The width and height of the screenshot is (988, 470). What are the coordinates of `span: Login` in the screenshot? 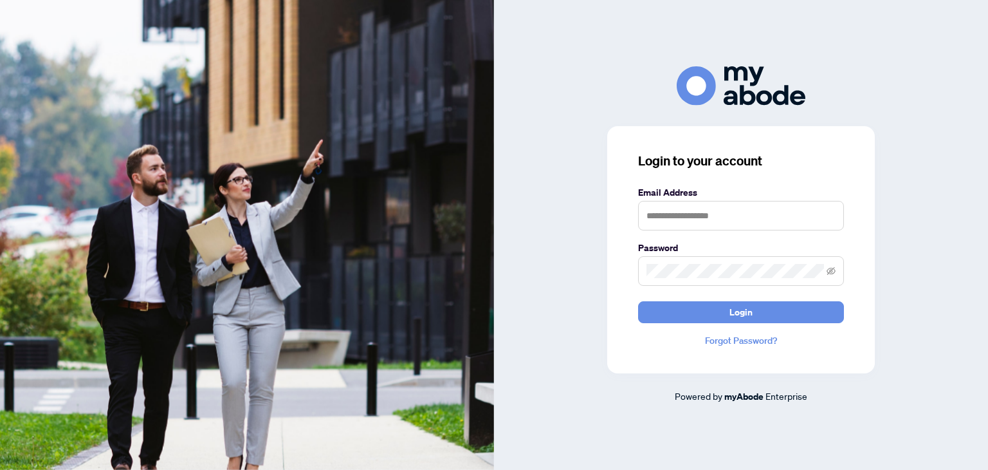 It's located at (741, 312).